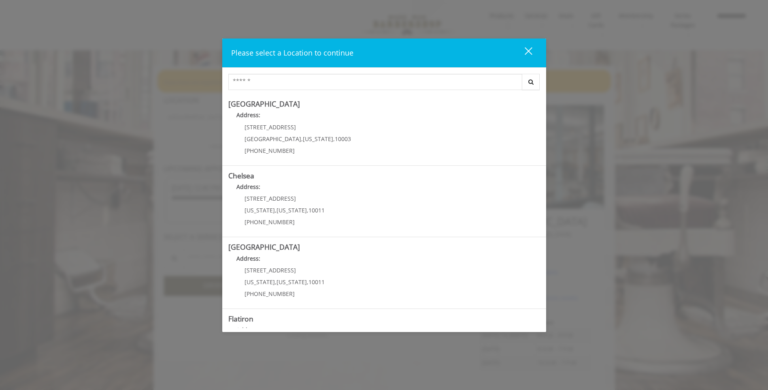  What do you see at coordinates (343, 139) in the screenshot?
I see `span: 10003` at bounding box center [343, 139].